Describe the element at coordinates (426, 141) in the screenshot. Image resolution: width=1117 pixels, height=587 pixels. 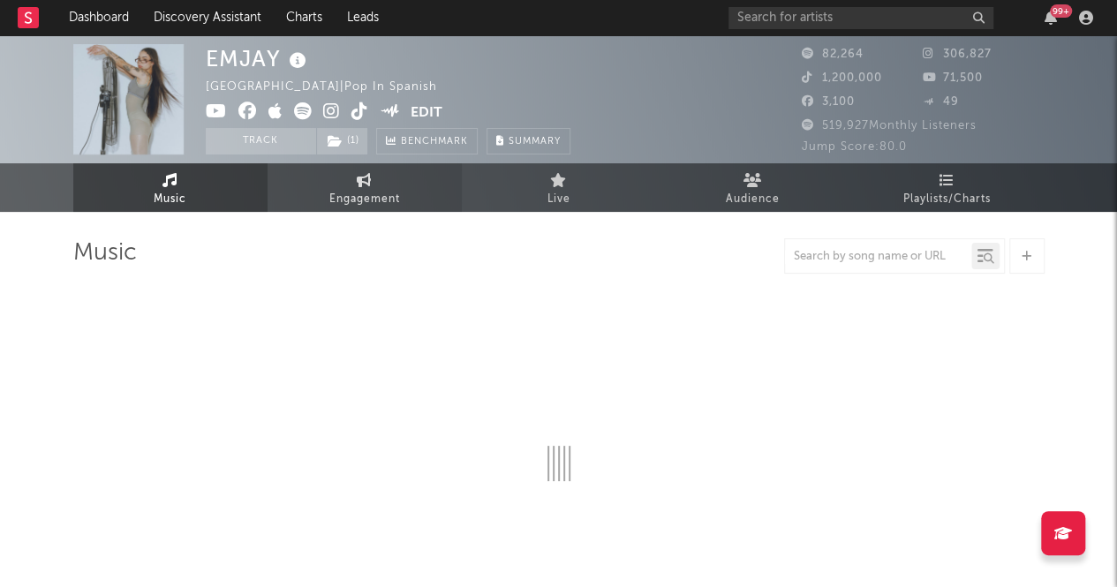
I see `a: Benchmark` at that location.